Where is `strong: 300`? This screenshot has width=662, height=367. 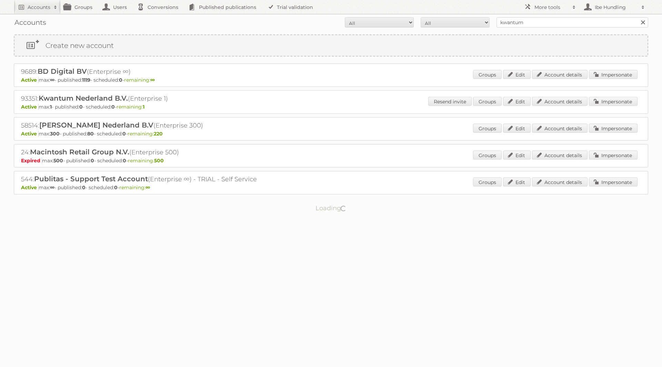
strong: 300 is located at coordinates (55, 134).